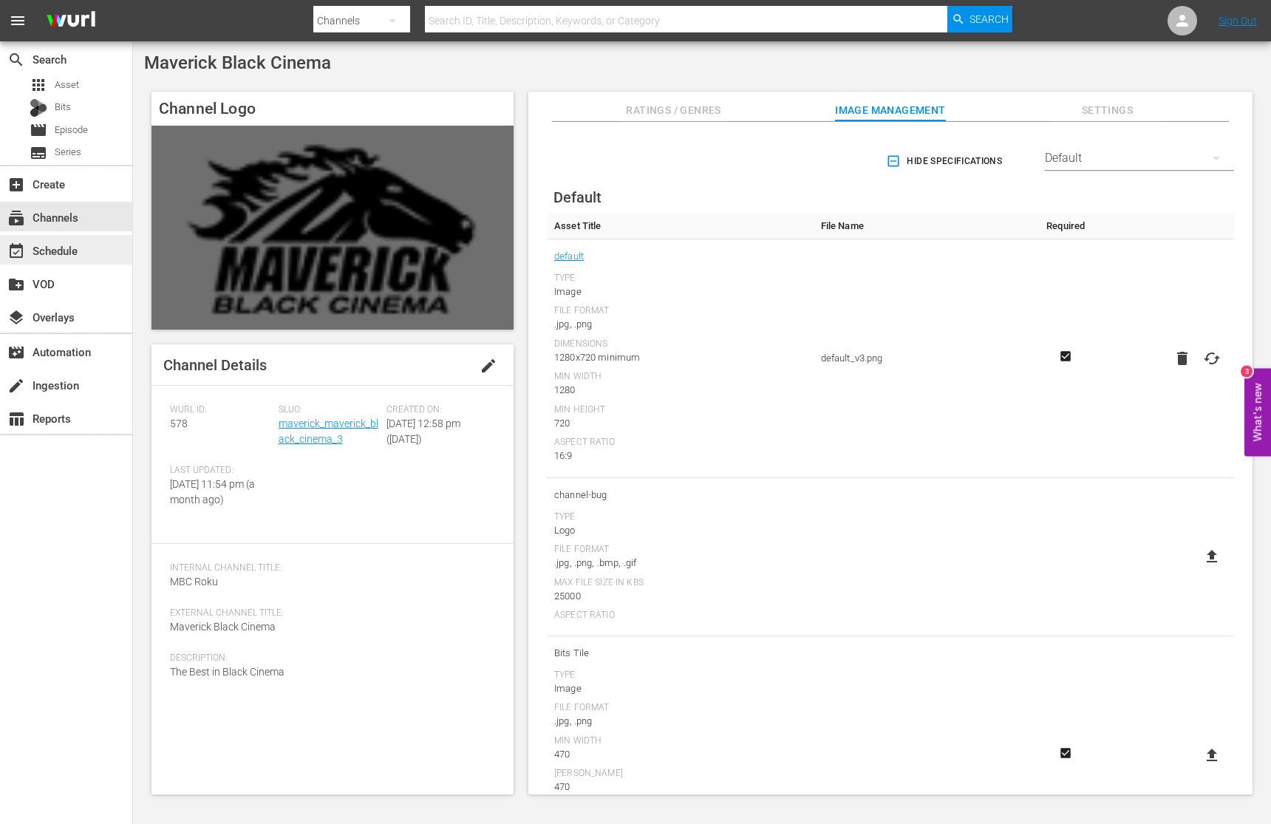 The image size is (1271, 824). What do you see at coordinates (18, 21) in the screenshot?
I see `span: menu` at bounding box center [18, 21].